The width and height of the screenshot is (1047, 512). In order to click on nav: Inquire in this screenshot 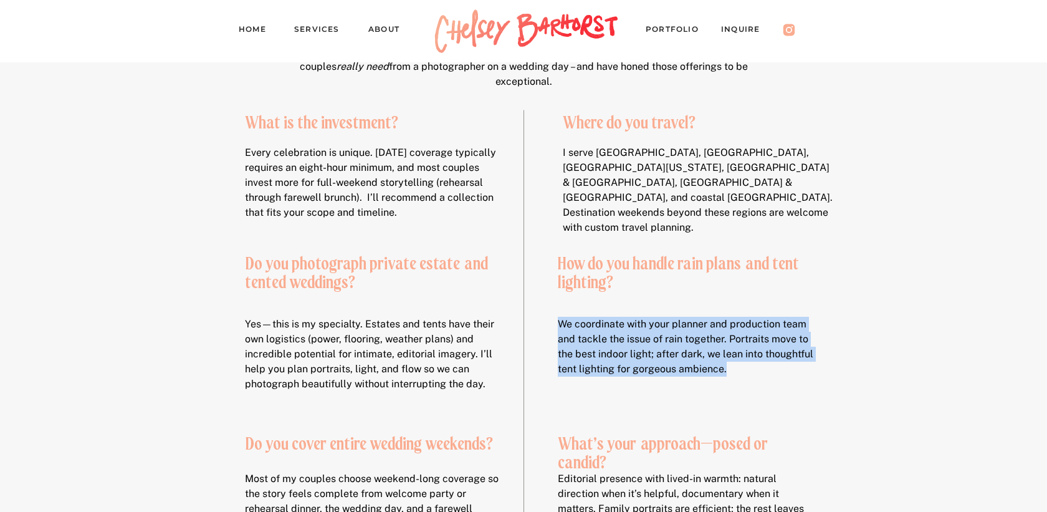, I will do `click(747, 31)`.